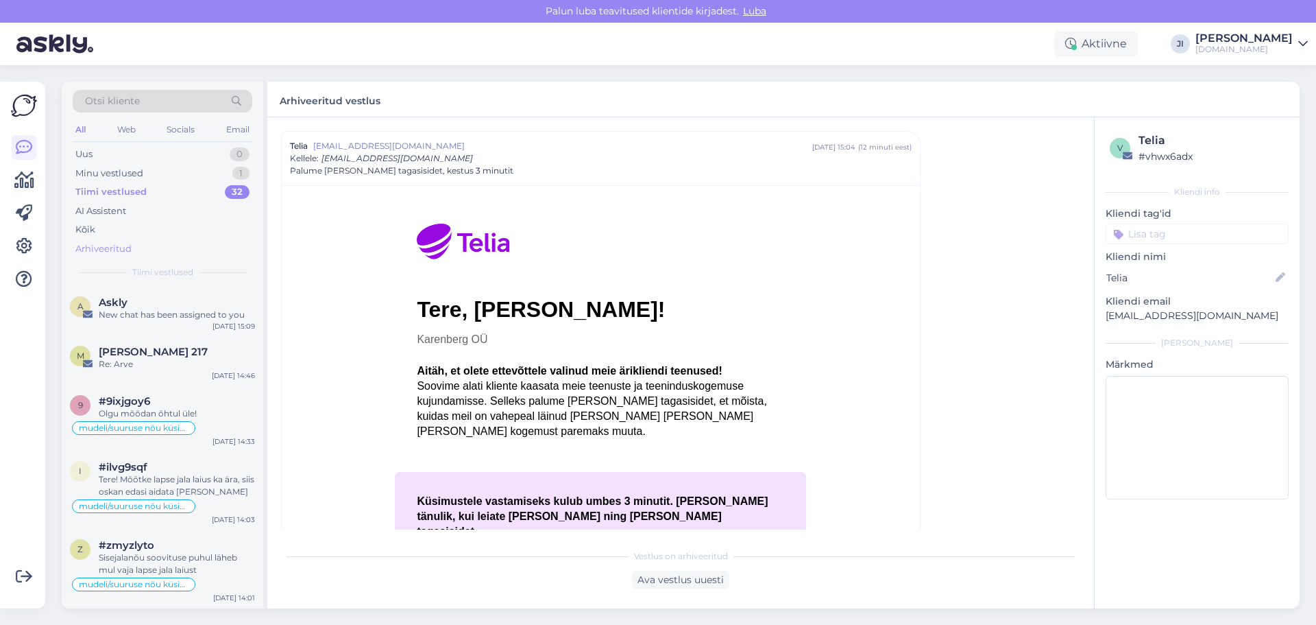 Image resolution: width=1316 pixels, height=625 pixels. Describe the element at coordinates (238, 130) in the screenshot. I see `div: Email` at that location.